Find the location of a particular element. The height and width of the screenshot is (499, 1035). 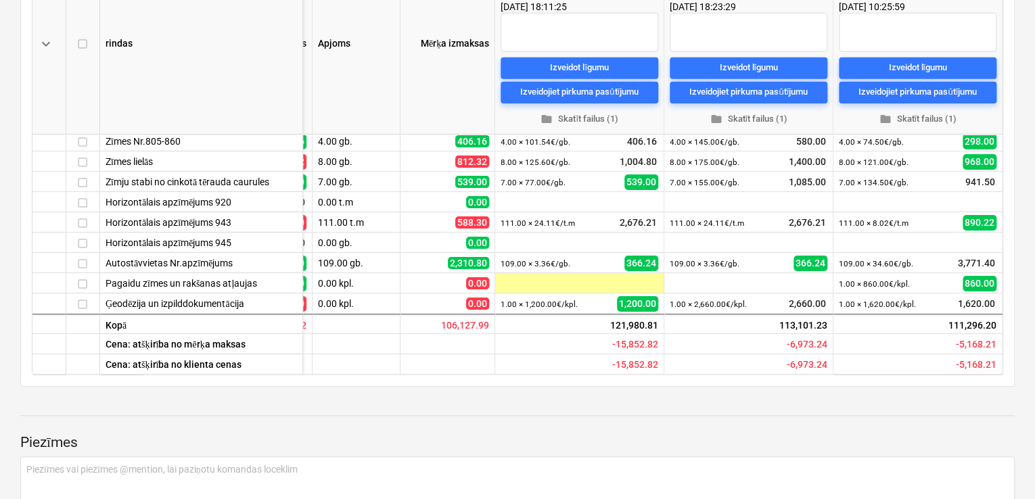

span: 1,200.00 is located at coordinates (637, 304).